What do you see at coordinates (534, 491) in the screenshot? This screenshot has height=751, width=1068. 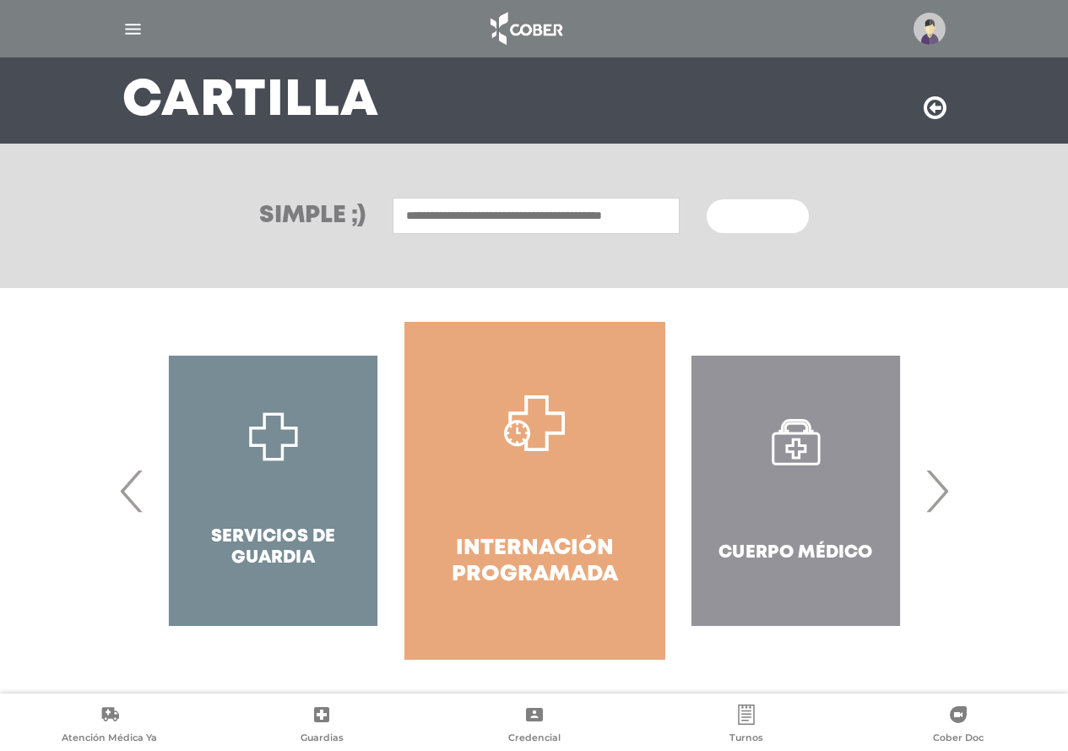 I see `a: Internación Programada` at bounding box center [534, 491].